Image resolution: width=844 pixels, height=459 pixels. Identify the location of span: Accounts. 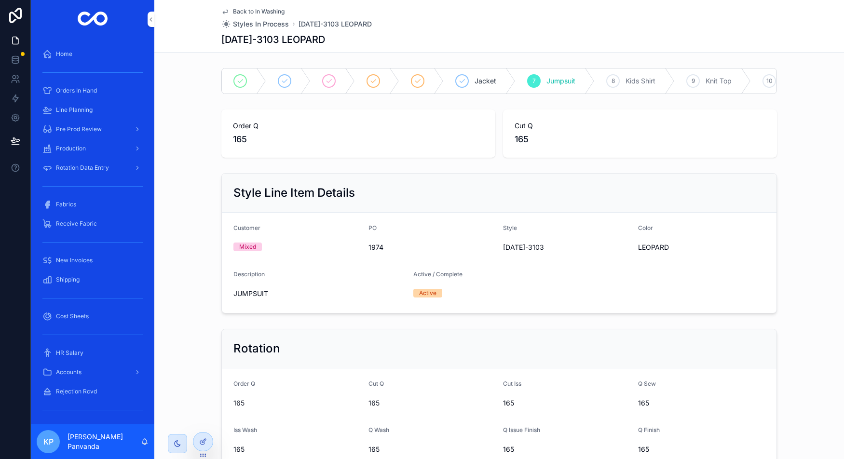
(68, 372).